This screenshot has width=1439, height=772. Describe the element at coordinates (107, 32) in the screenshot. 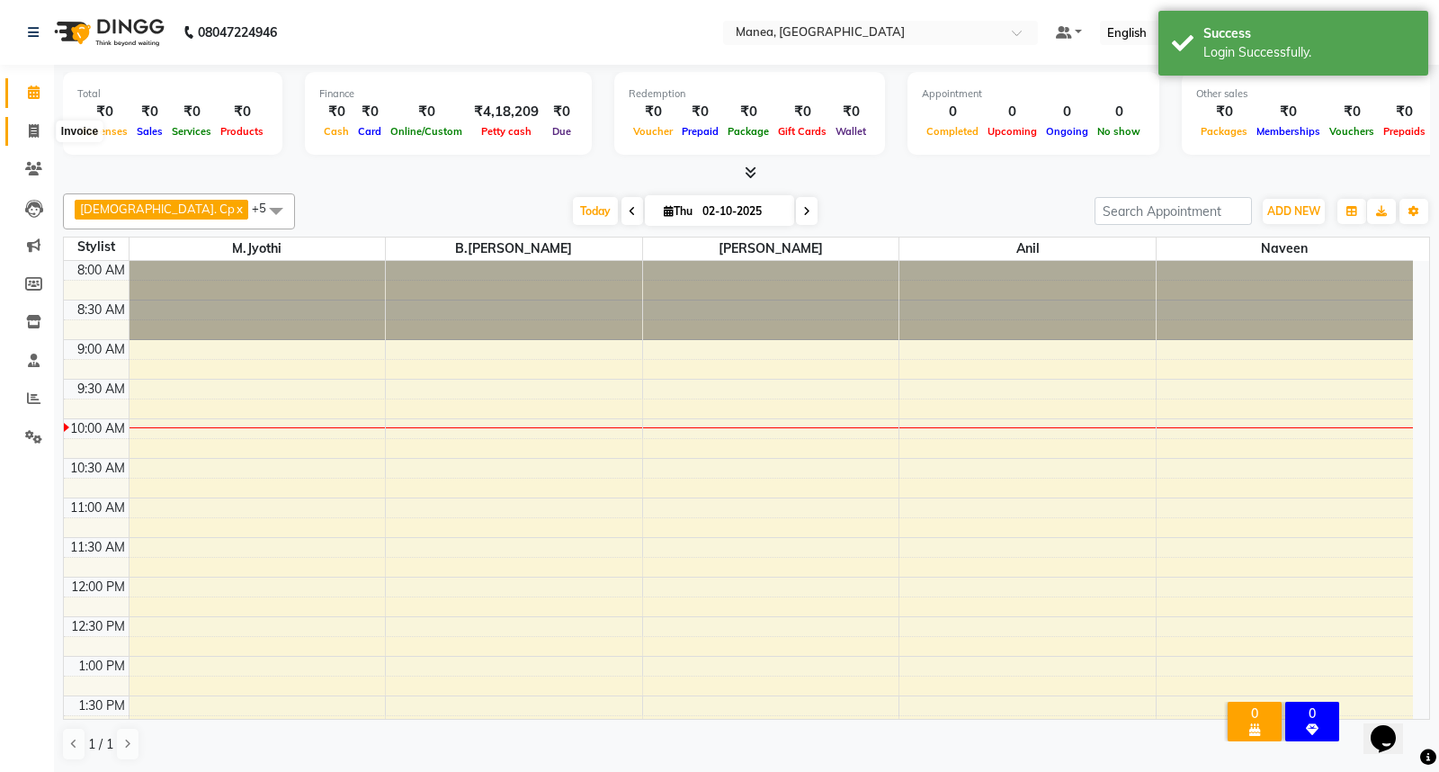

I see `img: logo` at that location.